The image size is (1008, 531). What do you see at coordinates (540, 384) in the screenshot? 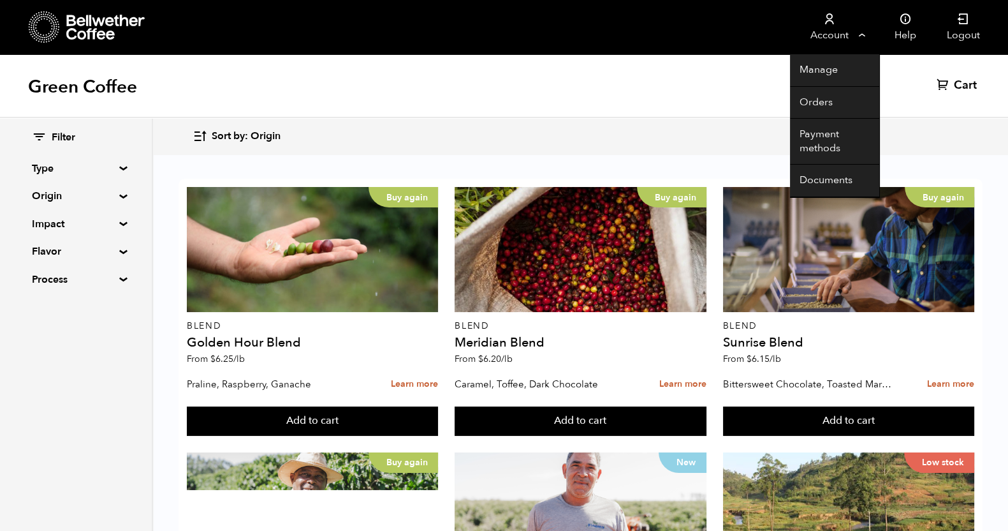
I see `p: Caramel, Toffee, Dark Chocolate` at bounding box center [540, 384].